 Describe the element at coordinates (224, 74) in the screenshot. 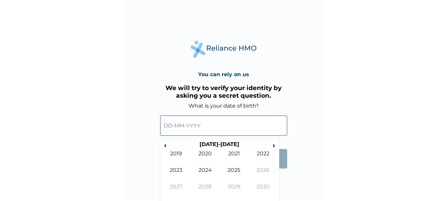

I see `h4: You can rely on us` at that location.